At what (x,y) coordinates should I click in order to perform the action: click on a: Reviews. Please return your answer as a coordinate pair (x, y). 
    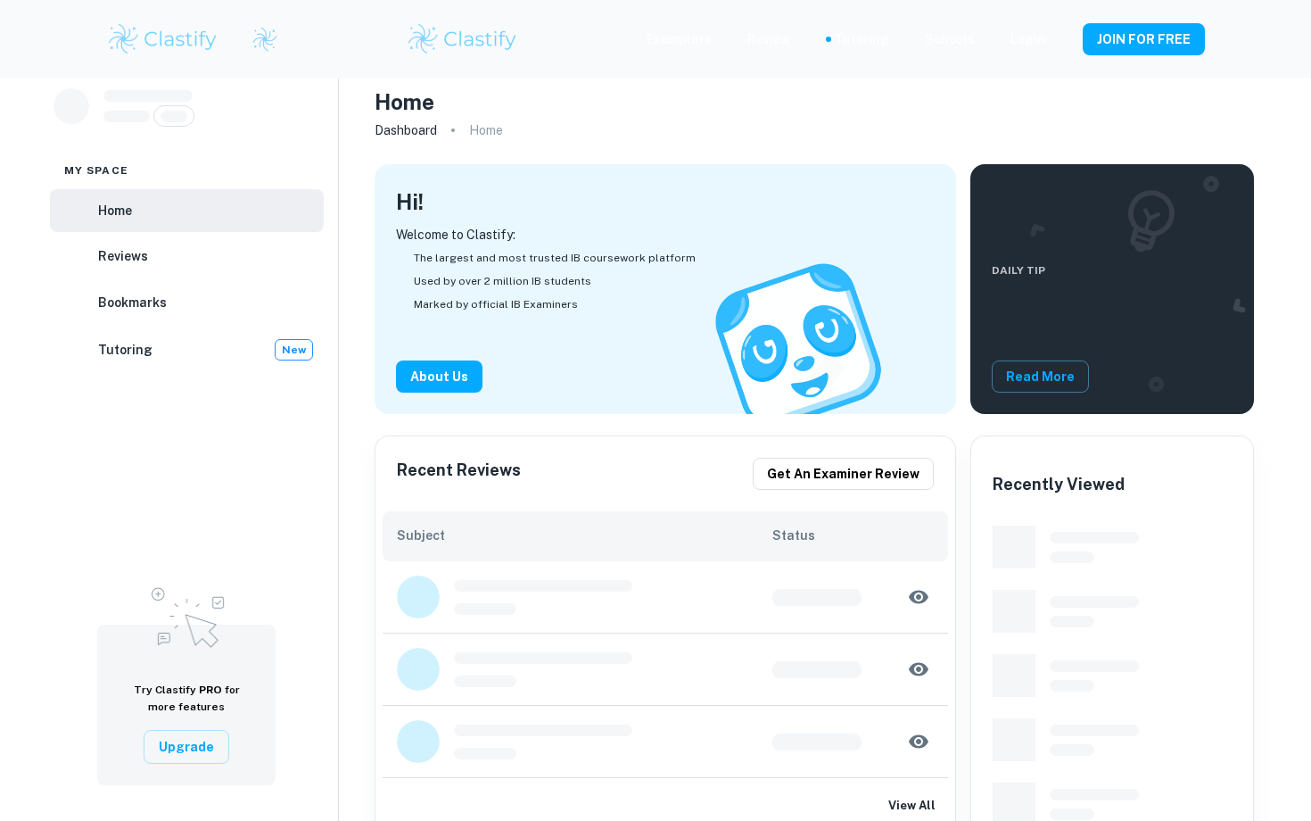
    Looking at the image, I should click on (186, 257).